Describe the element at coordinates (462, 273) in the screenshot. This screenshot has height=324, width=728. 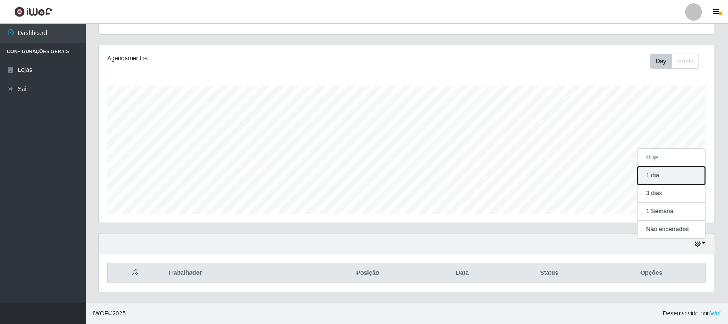
I see `th: Data` at that location.